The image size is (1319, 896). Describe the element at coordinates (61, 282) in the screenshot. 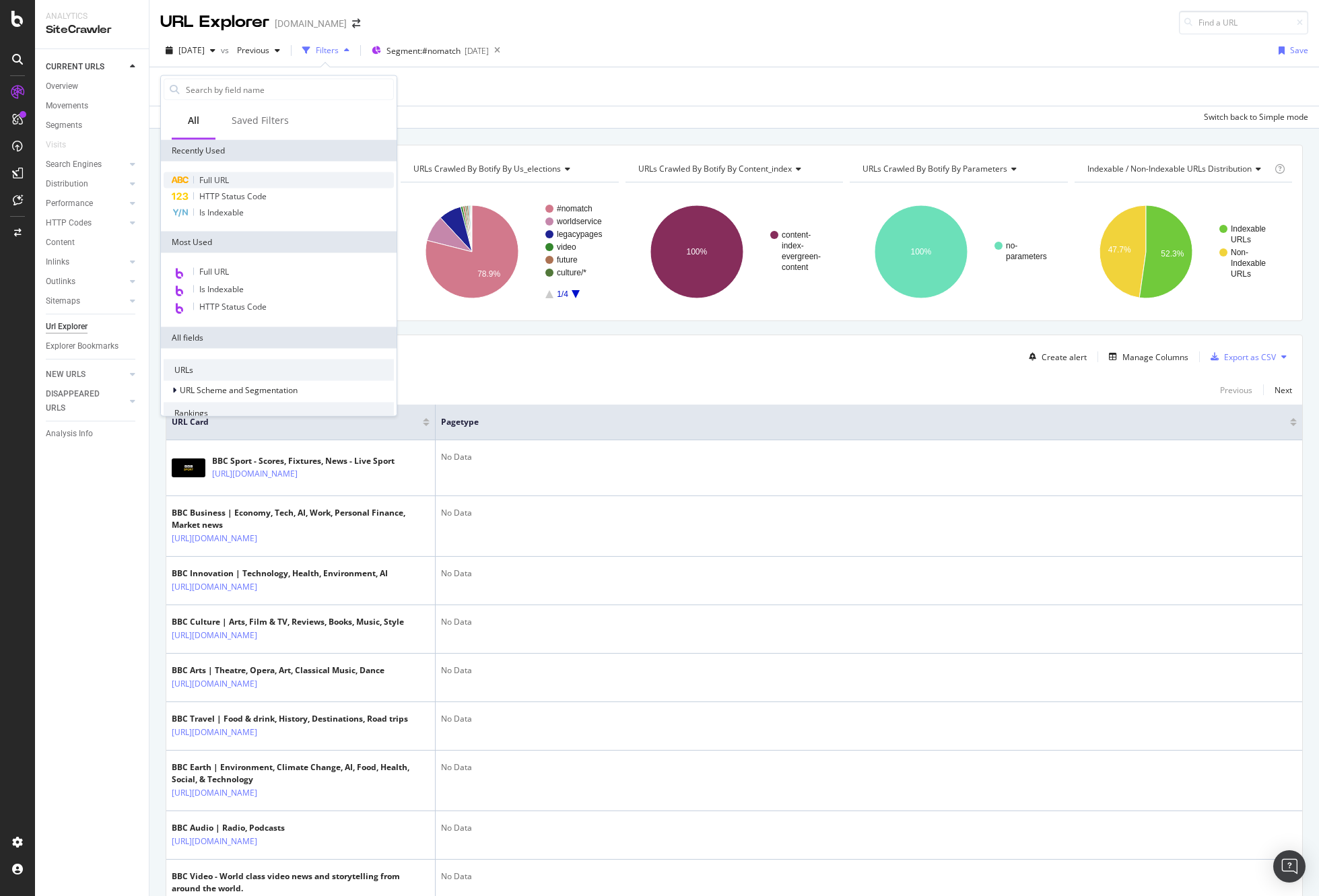

I see `div: Outlinks` at that location.